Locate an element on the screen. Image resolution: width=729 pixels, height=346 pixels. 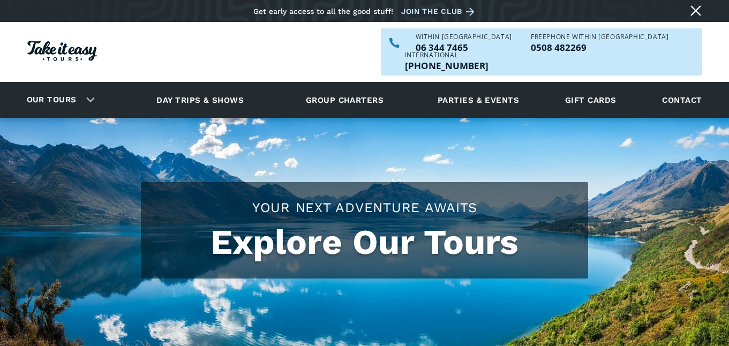
a: Gift cards is located at coordinates (591, 100).